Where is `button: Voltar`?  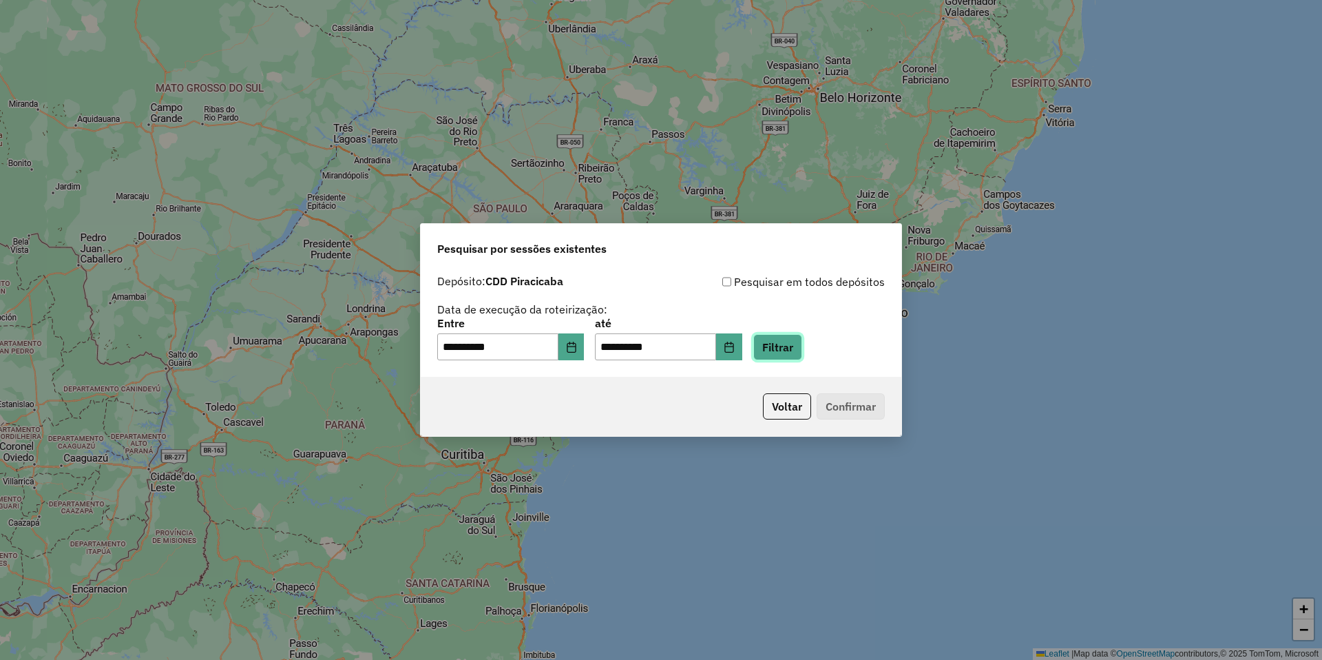
button: Voltar is located at coordinates (787, 406).